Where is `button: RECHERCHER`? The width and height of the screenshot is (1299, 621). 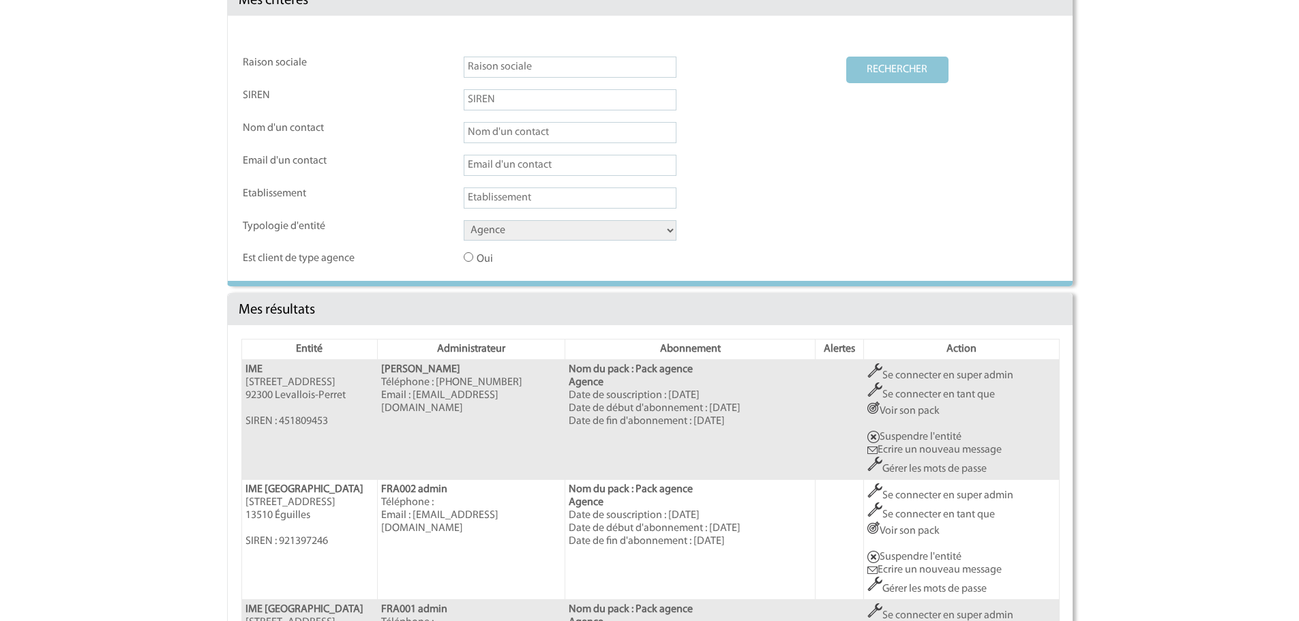 button: RECHERCHER is located at coordinates (898, 70).